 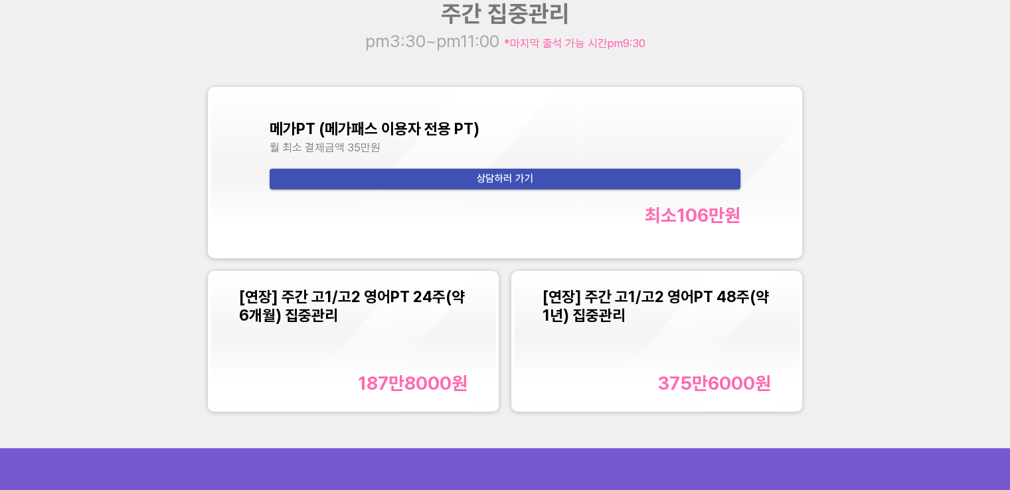 I want to click on div: 375만6000 원, so click(x=715, y=383).